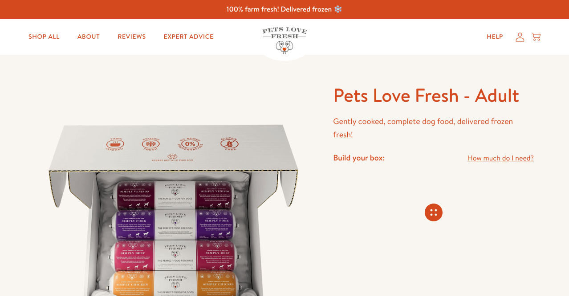  I want to click on a: How much do I need?, so click(500, 158).